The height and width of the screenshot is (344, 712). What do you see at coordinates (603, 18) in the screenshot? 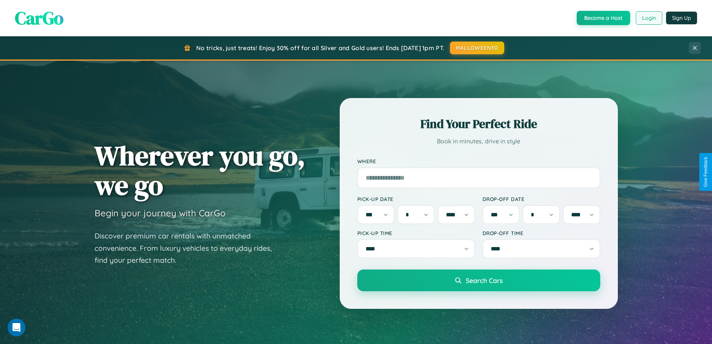
I see `button: Become a Host` at bounding box center [603, 18].